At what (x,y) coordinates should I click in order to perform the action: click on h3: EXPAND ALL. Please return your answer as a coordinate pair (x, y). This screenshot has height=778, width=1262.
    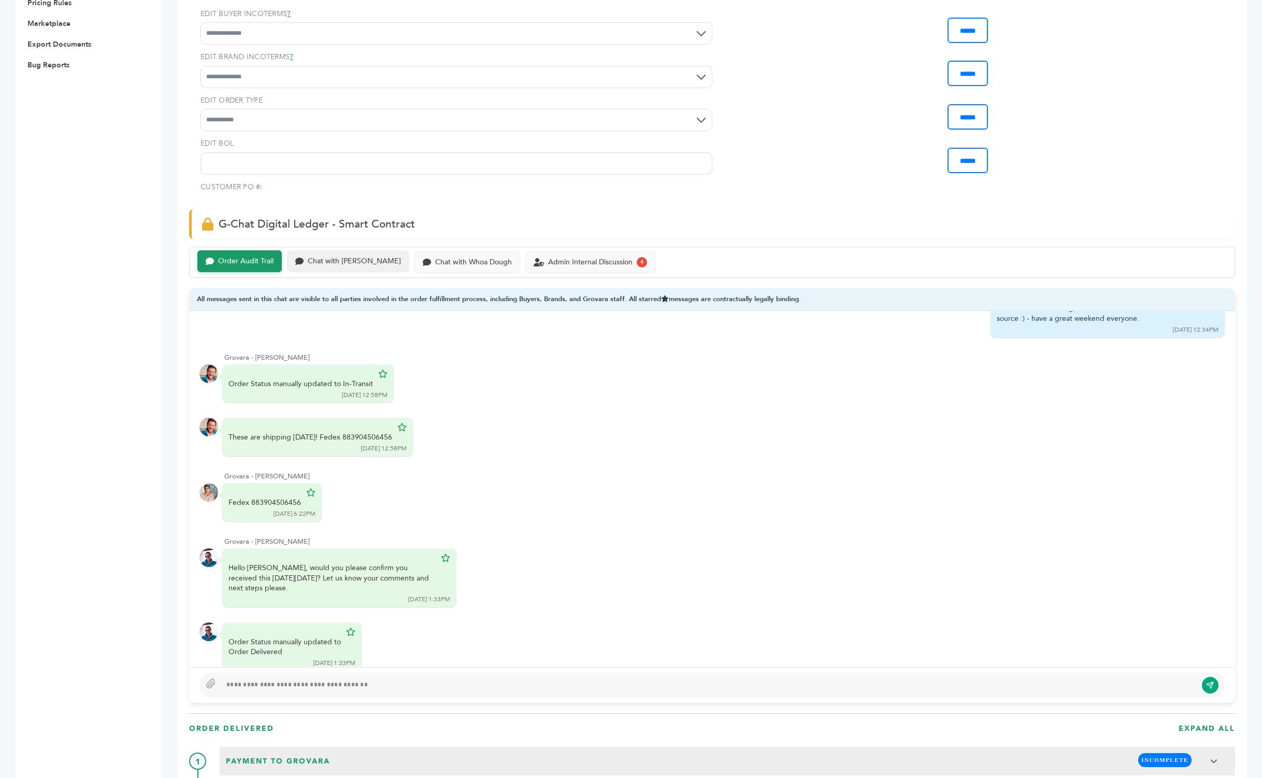
    Looking at the image, I should click on (1207, 728).